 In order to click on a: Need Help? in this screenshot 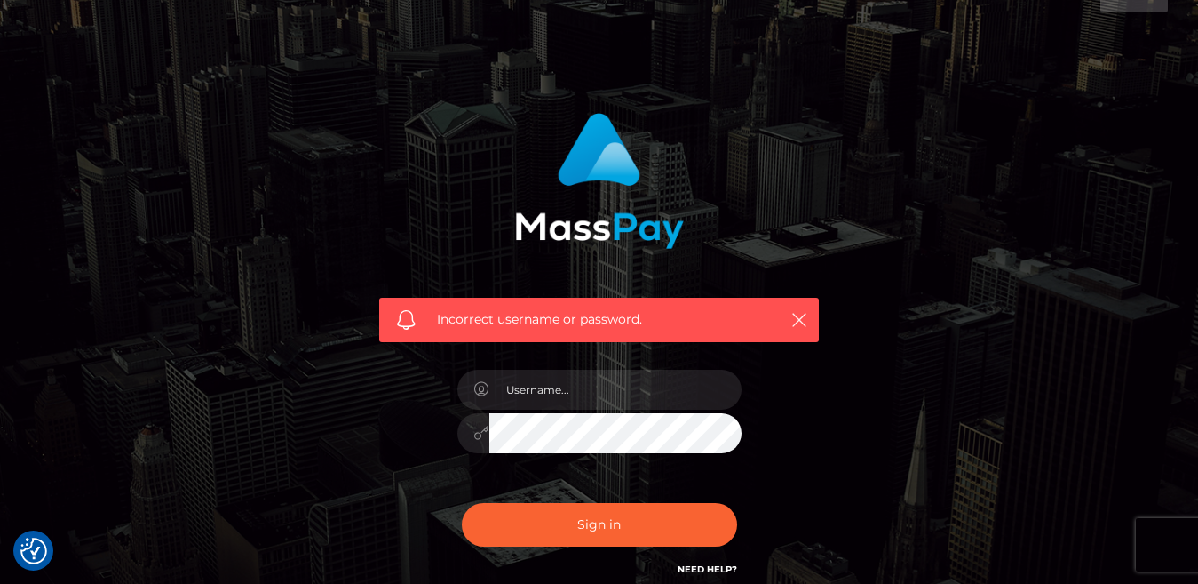, I will do `click(707, 569)`.